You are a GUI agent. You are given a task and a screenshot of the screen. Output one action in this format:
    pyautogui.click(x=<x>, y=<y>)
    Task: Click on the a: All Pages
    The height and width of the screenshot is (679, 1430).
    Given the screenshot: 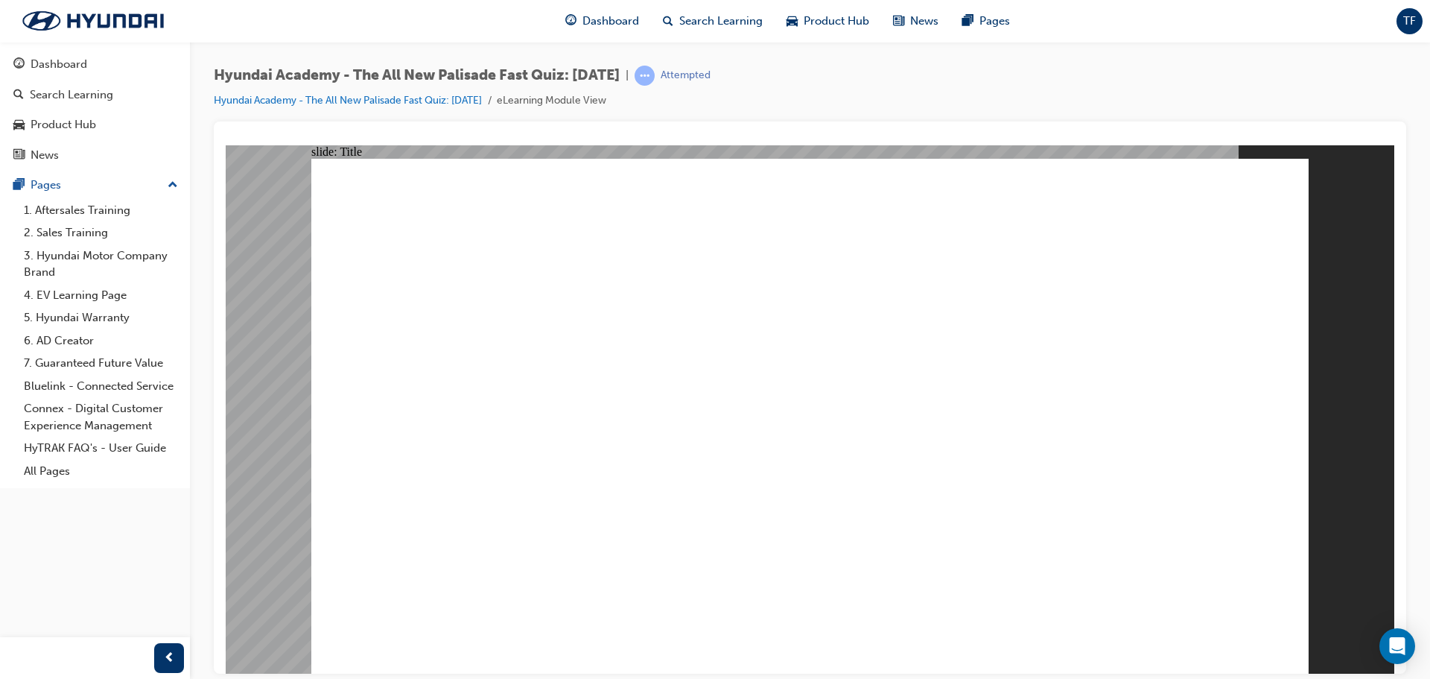 What is the action you would take?
    pyautogui.click(x=101, y=471)
    